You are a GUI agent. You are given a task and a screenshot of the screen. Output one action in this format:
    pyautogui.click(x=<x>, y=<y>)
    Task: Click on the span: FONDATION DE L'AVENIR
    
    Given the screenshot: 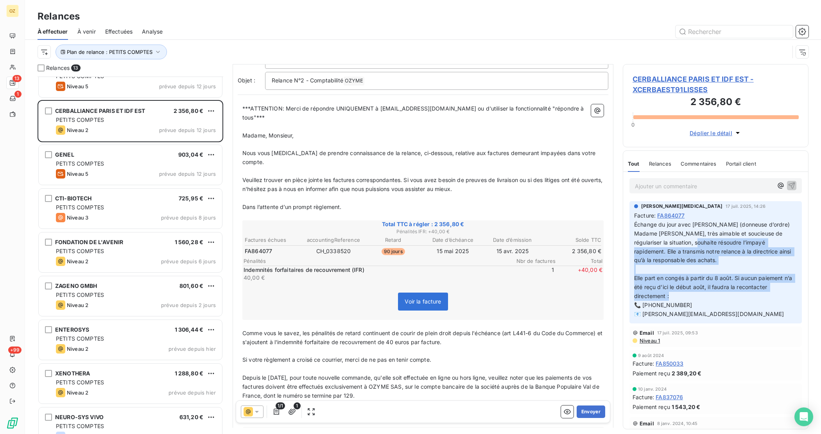 What is the action you would take?
    pyautogui.click(x=89, y=242)
    